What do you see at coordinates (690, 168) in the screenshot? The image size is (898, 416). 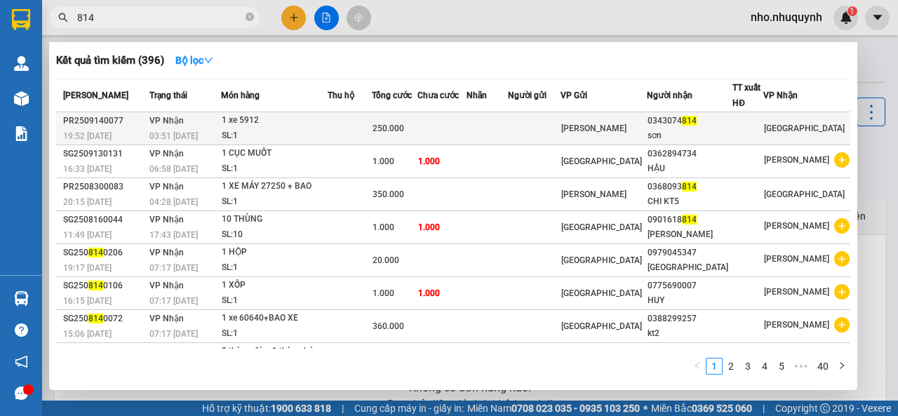 I see `div: HẬU` at bounding box center [690, 168].